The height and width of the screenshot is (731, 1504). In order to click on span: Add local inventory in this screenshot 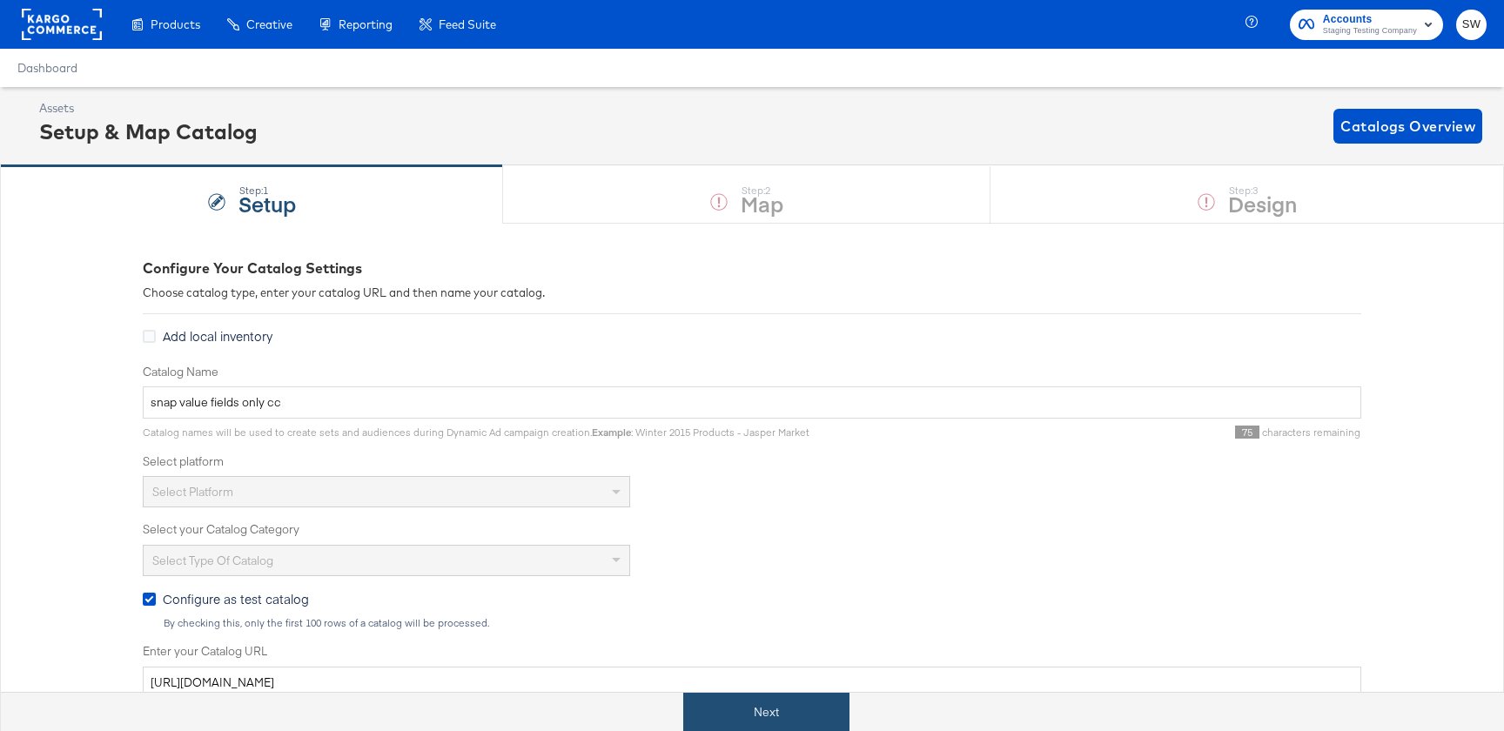, I will do `click(218, 336)`.